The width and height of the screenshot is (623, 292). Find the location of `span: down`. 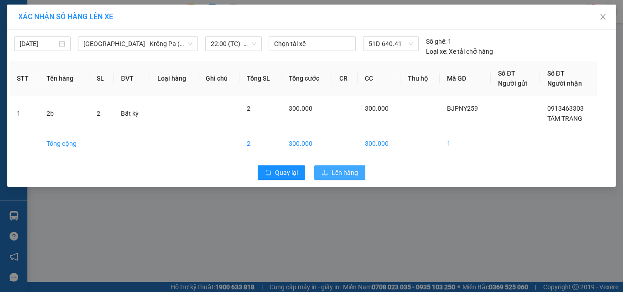

span: down is located at coordinates (190, 44).